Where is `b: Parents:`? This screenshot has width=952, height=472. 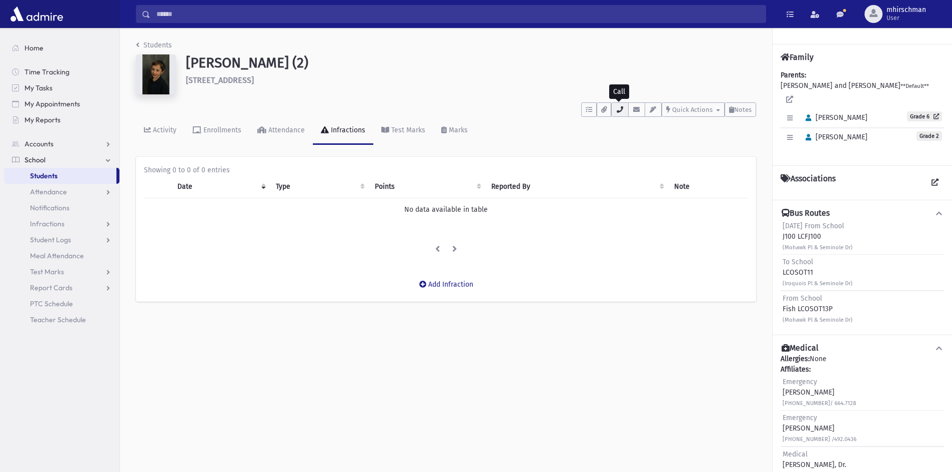
b: Parents: is located at coordinates (793, 75).